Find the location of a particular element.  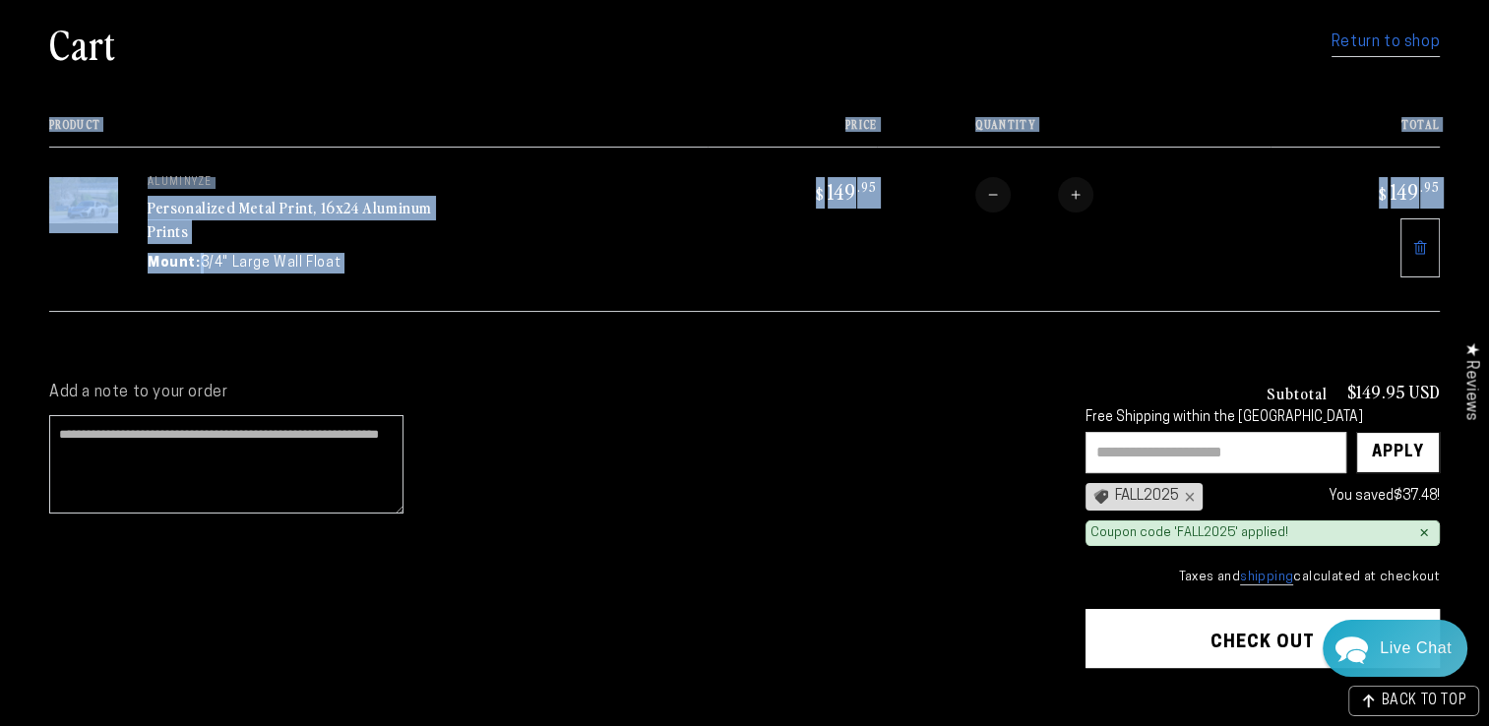

a: Return to shop is located at coordinates (1385, 42).